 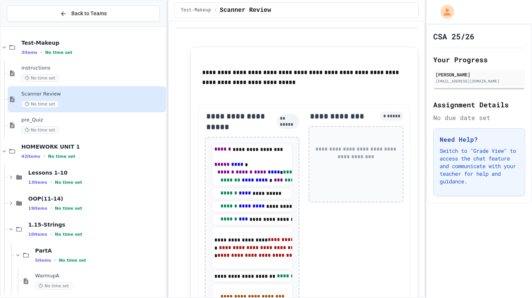 I want to click on div: No due date set, so click(x=479, y=118).